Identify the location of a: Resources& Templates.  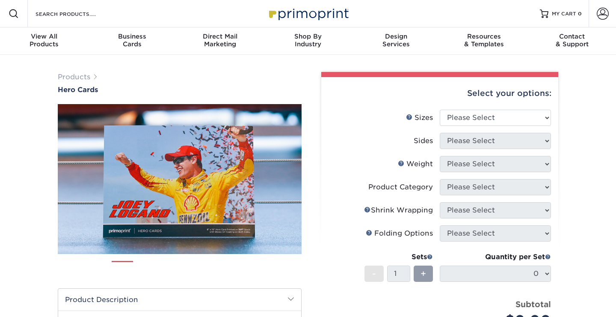
(484, 41).